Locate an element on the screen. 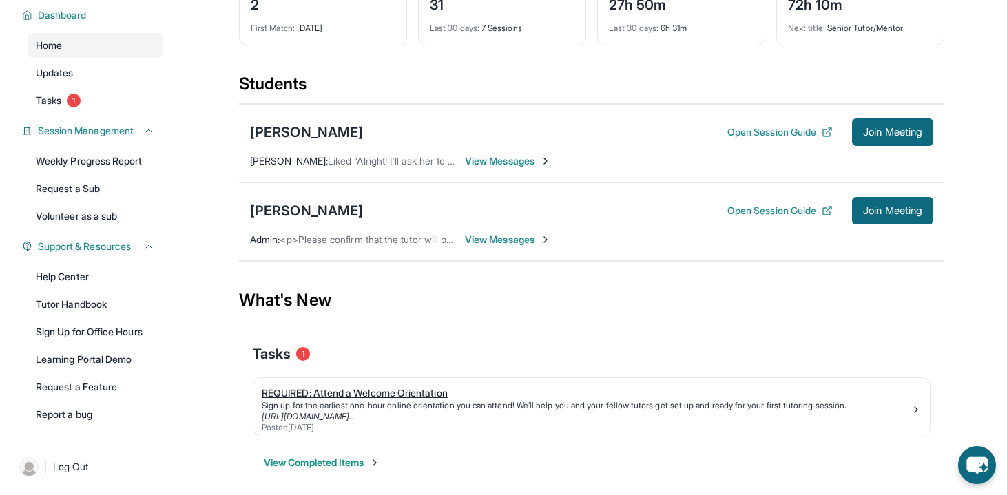  div: Senior Tutor/Mentor is located at coordinates (860, 24).